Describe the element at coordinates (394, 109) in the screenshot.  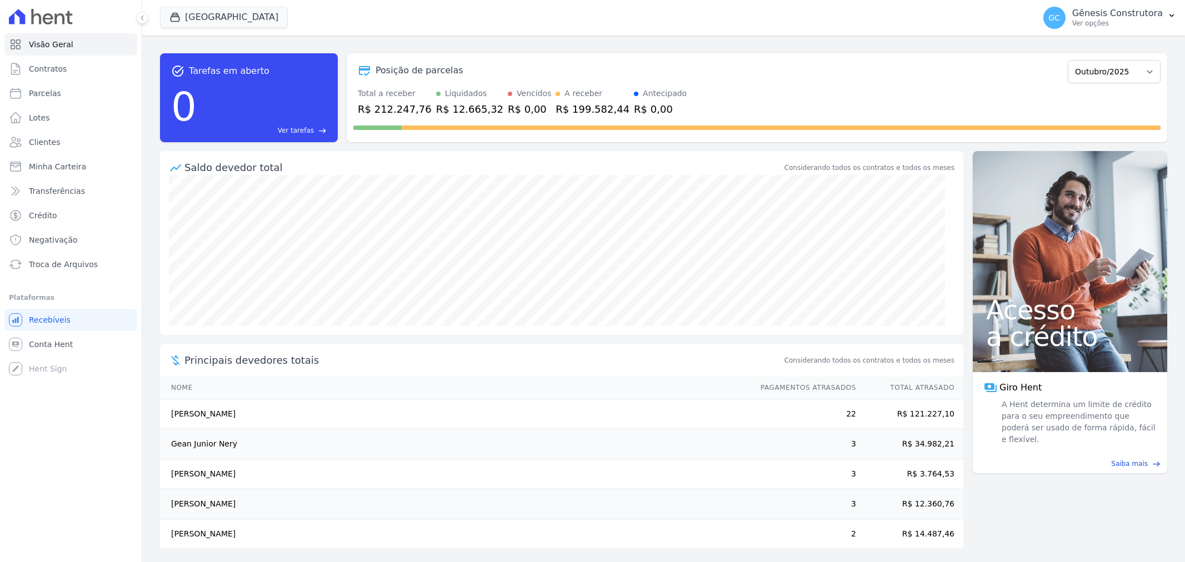
I see `div: R$ 212.247,76` at that location.